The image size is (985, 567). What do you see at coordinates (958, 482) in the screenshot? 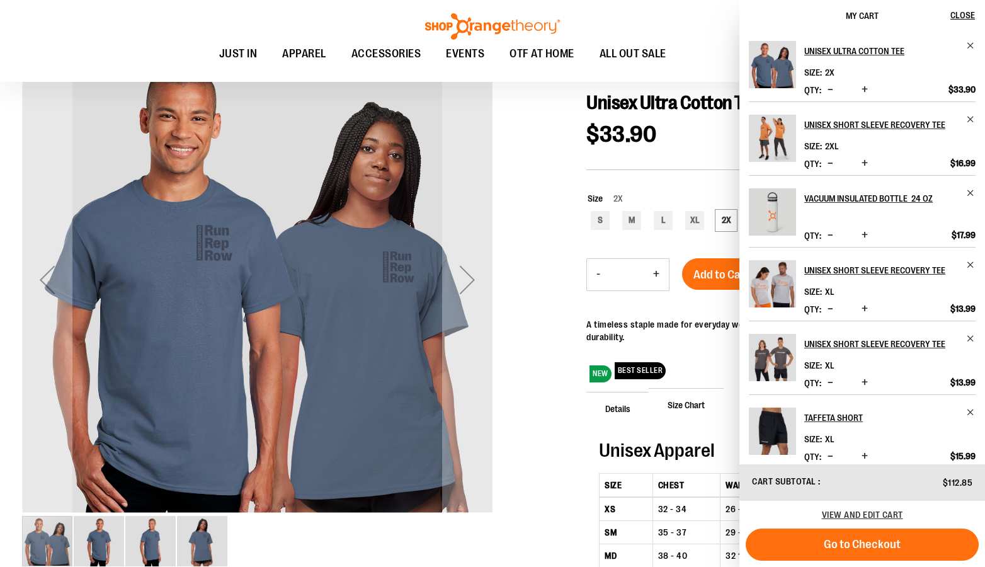
I see `span: $112.85` at bounding box center [958, 482].